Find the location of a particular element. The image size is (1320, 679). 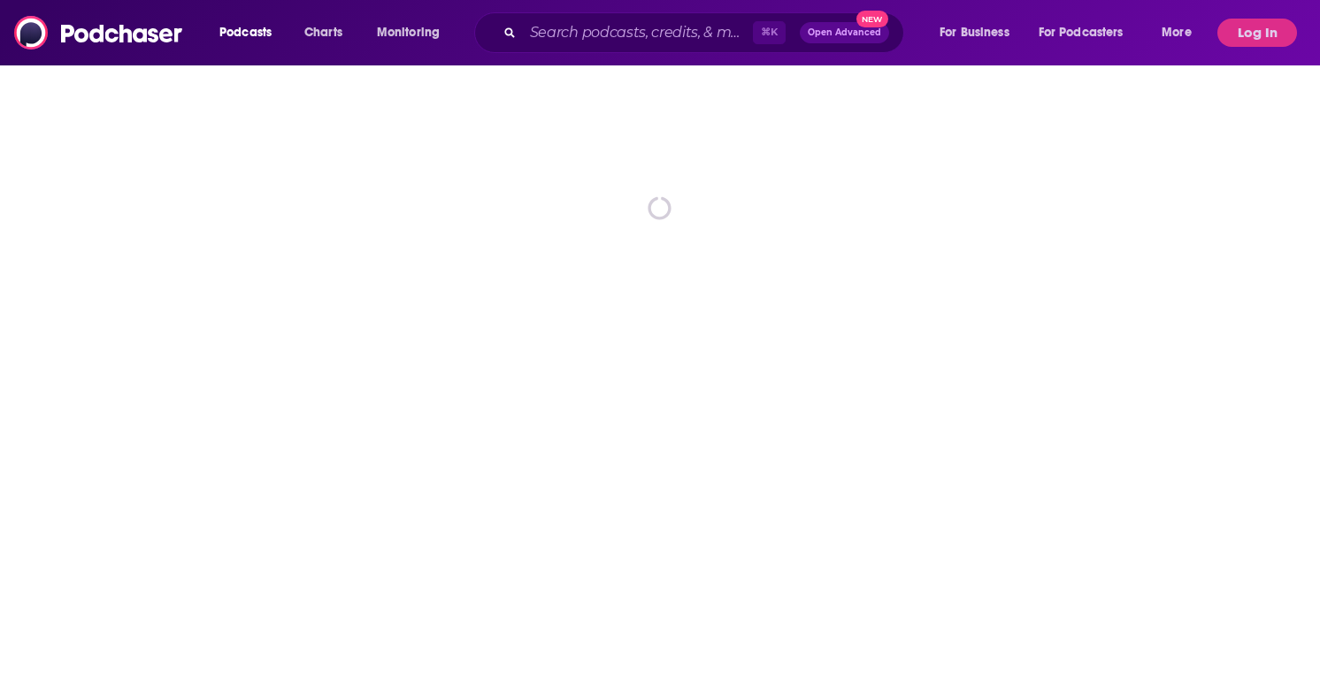

span: ⌘ K is located at coordinates (769, 33).